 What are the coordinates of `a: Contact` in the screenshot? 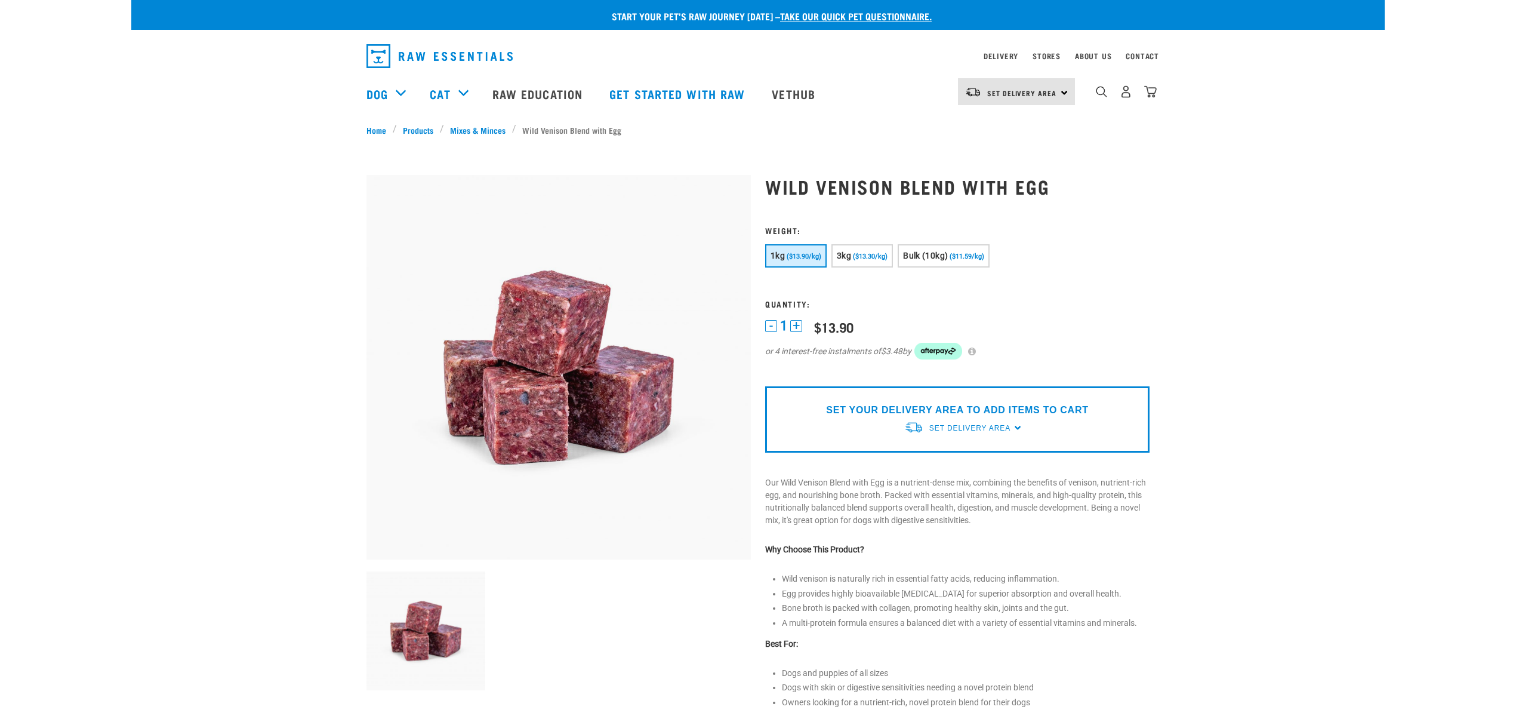 It's located at (1143, 56).